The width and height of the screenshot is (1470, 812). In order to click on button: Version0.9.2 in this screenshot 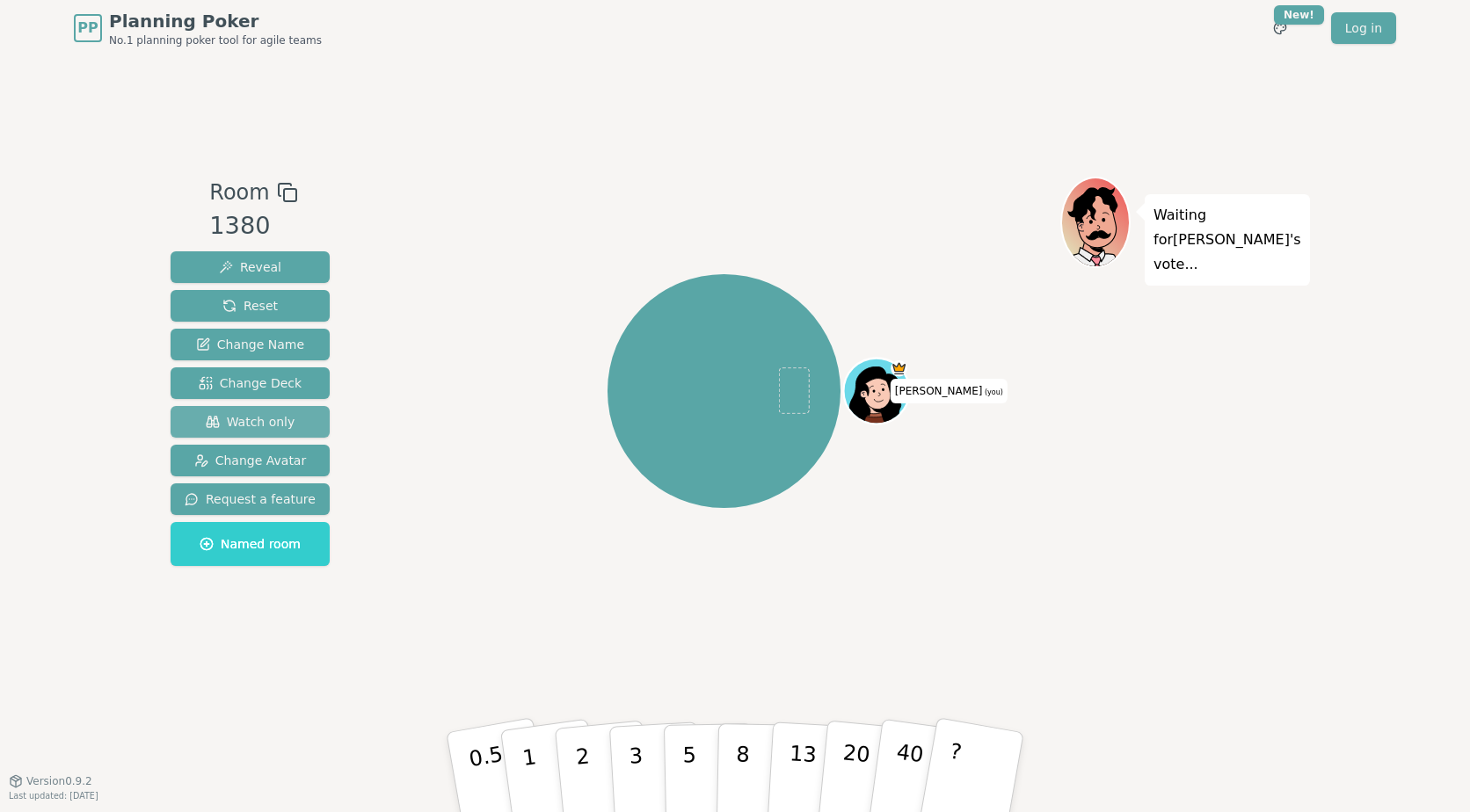, I will do `click(50, 781)`.